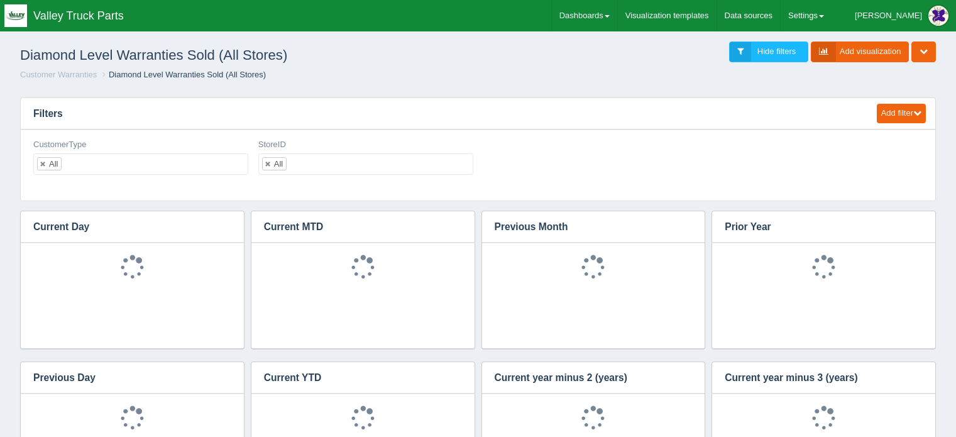  Describe the element at coordinates (353, 227) in the screenshot. I see `h3: Current MTD` at that location.